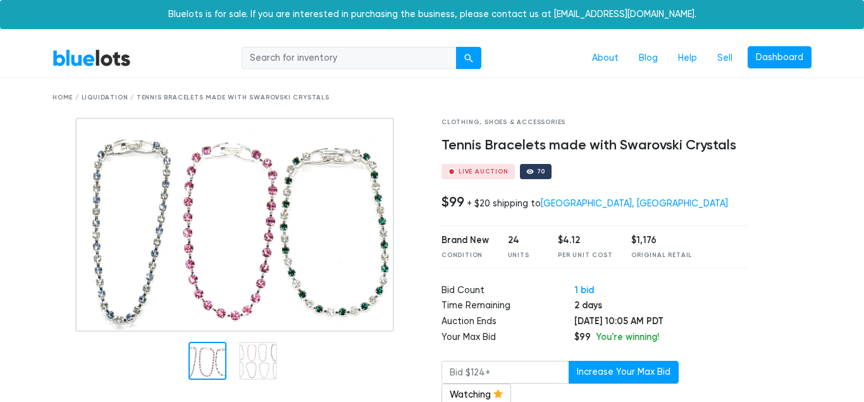  What do you see at coordinates (235, 224) in the screenshot?
I see `img: fd27c712-6d5e-4090-a493-d164e0be1ede-1757900084.png` at bounding box center [235, 224].